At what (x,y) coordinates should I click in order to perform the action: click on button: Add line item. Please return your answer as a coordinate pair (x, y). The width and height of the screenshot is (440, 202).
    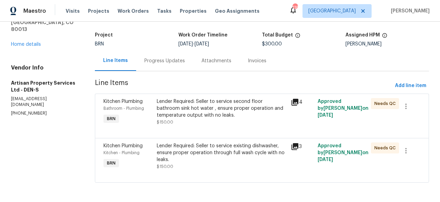
    Looking at the image, I should click on (410, 86).